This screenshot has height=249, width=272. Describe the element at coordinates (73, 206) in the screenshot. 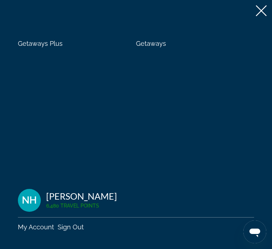

I see `span: 6,480 Travel Points` at that location.